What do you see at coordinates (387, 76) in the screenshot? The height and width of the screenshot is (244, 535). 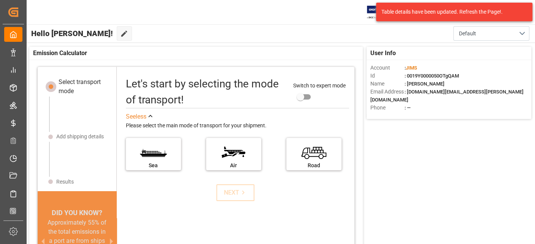 I see `span: Id` at bounding box center [387, 76].